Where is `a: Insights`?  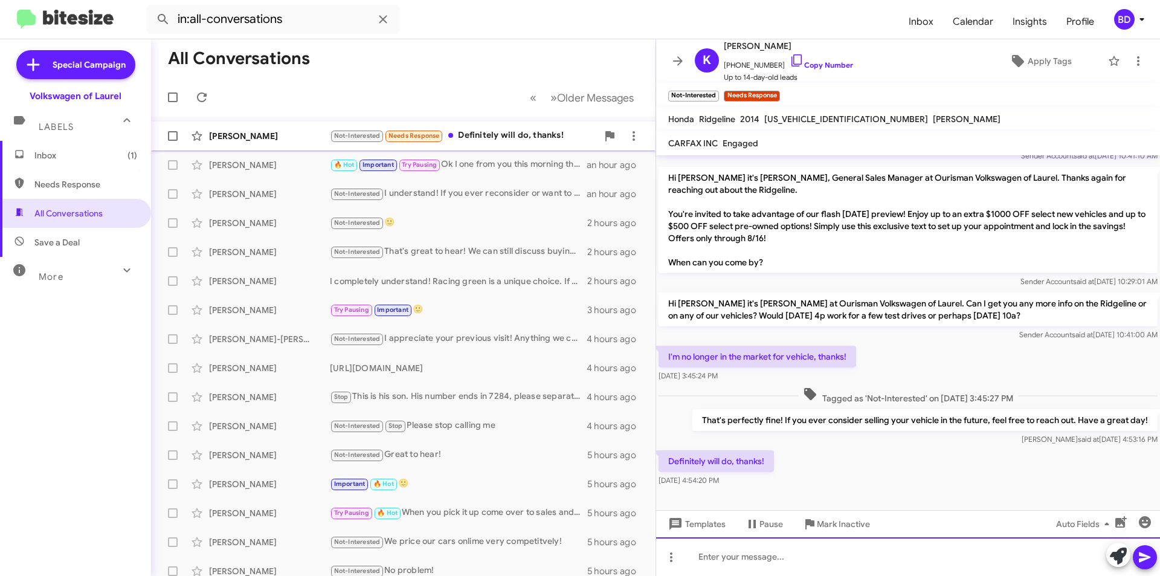 a: Insights is located at coordinates (1030, 22).